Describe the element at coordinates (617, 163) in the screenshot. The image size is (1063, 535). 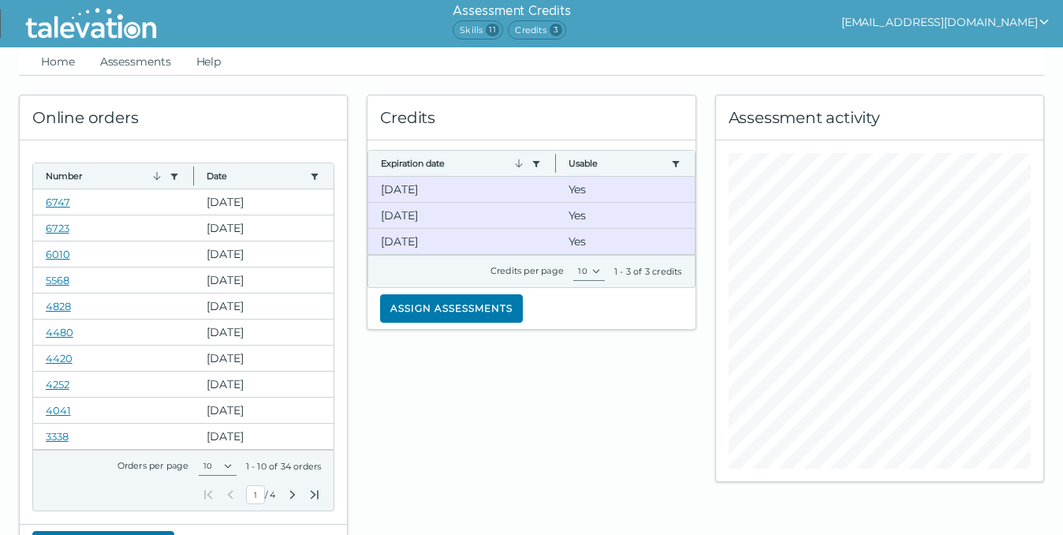
I see `button: Usable` at that location.